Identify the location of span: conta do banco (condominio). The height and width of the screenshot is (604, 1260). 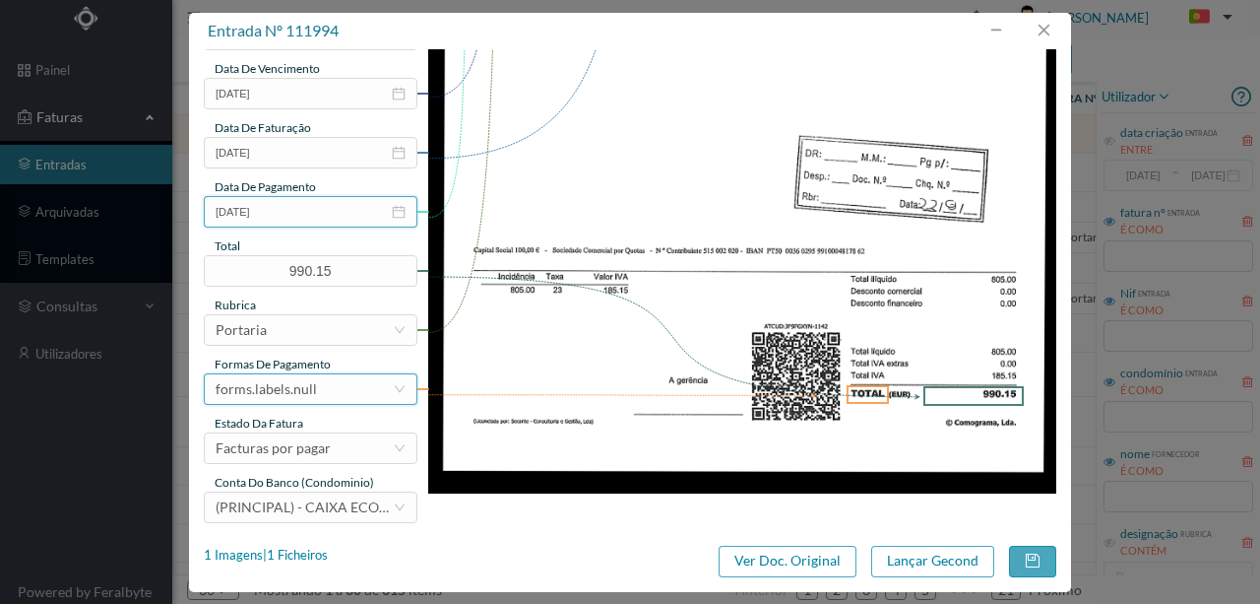
(294, 481).